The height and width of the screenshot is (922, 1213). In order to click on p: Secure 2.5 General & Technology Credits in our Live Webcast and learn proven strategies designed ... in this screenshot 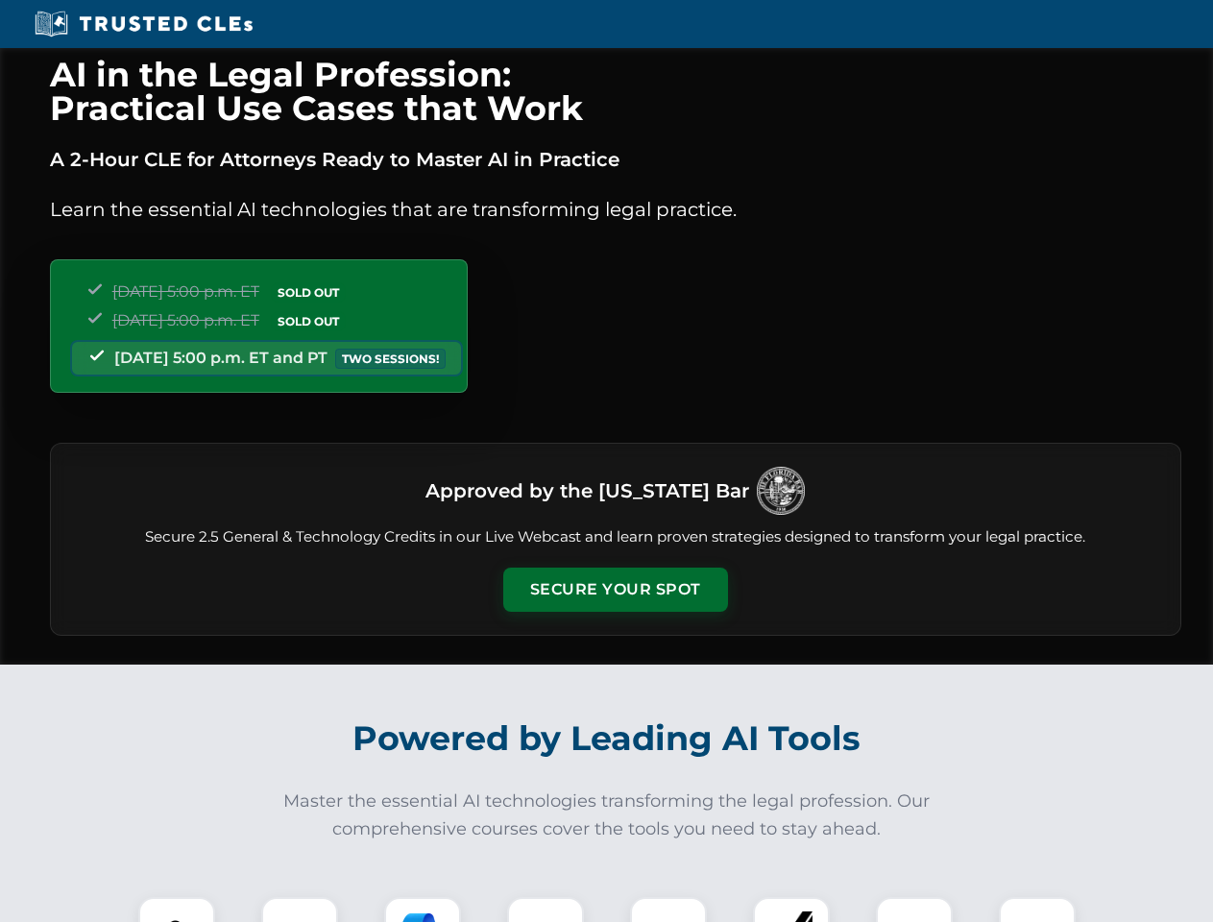, I will do `click(616, 537)`.